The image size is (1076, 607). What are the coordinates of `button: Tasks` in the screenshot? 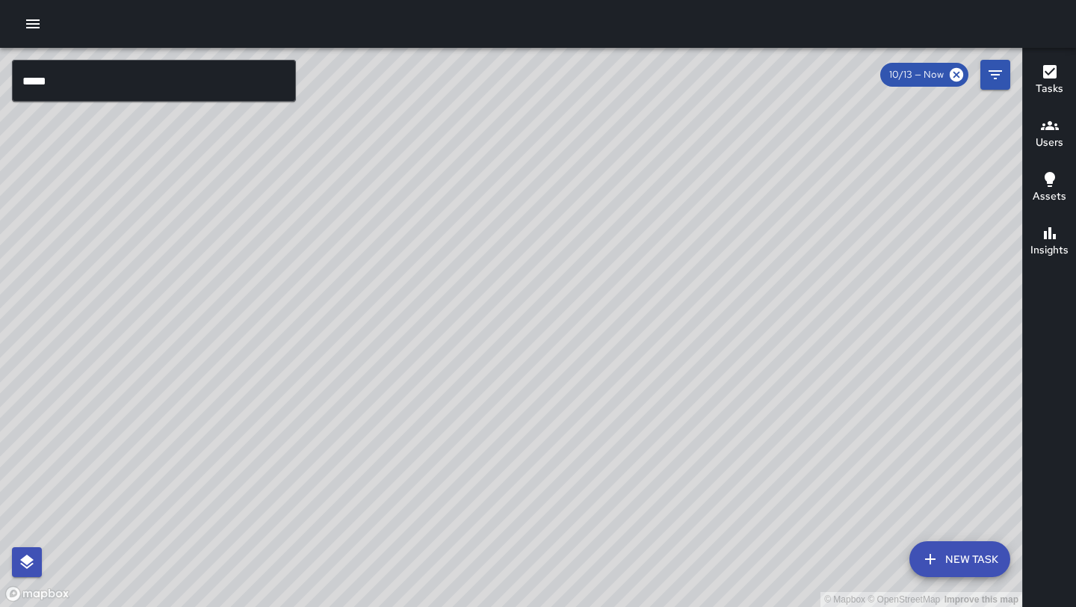 It's located at (1049, 81).